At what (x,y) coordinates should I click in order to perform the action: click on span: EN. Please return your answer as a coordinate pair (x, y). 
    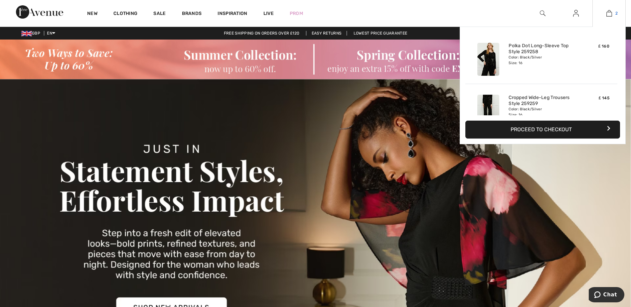
    Looking at the image, I should click on (51, 33).